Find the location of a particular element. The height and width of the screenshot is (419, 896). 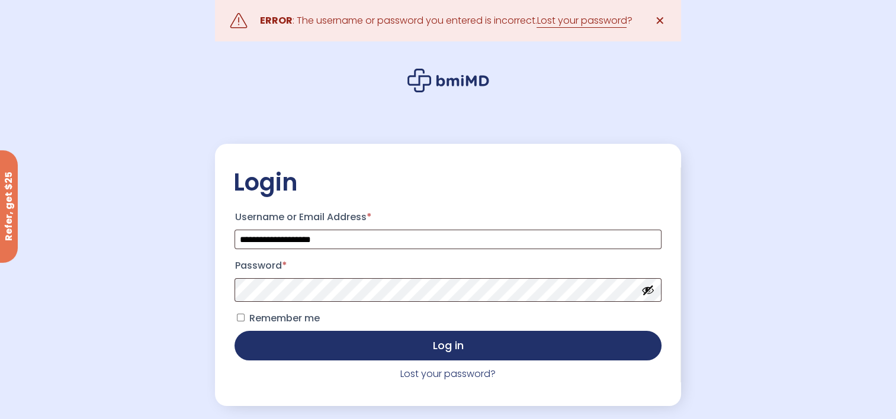

label: Username or Email Address is located at coordinates (448, 217).